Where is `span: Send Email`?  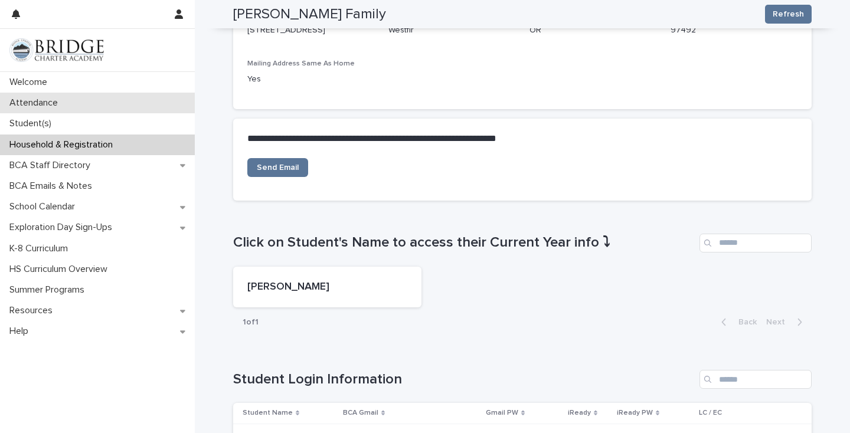 span: Send Email is located at coordinates (277, 168).